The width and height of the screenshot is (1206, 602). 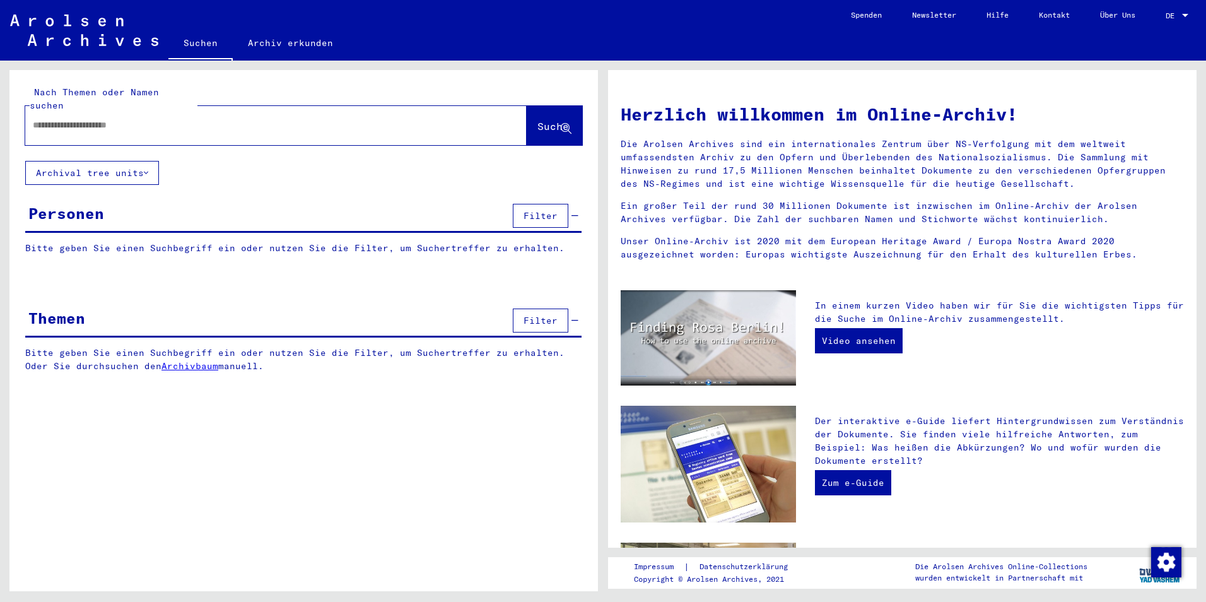 What do you see at coordinates (902, 114) in the screenshot?
I see `h1: Herzlich willkommen im Online-Archiv!` at bounding box center [902, 114].